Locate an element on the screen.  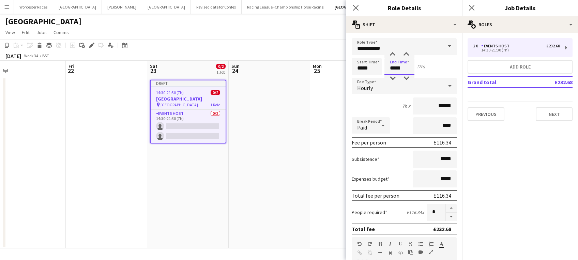
button: Revised date for Confex is located at coordinates (216, 7).